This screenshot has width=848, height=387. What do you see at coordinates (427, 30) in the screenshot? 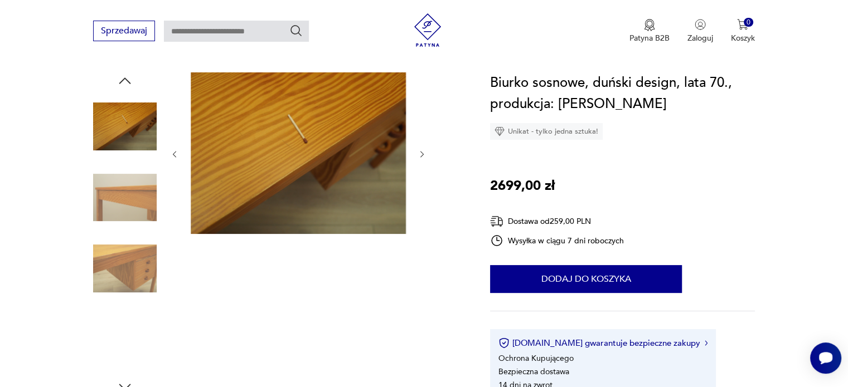
I see `img: Patyna - sklep z meblami i dekoracjami vintage` at bounding box center [427, 30].